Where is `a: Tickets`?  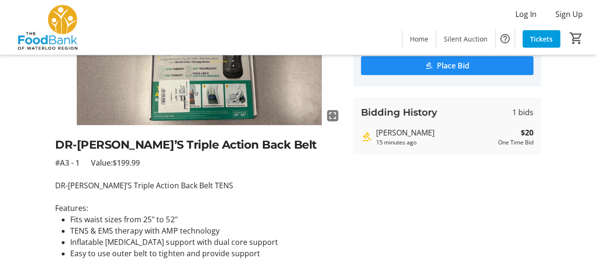 a: Tickets is located at coordinates (541, 39).